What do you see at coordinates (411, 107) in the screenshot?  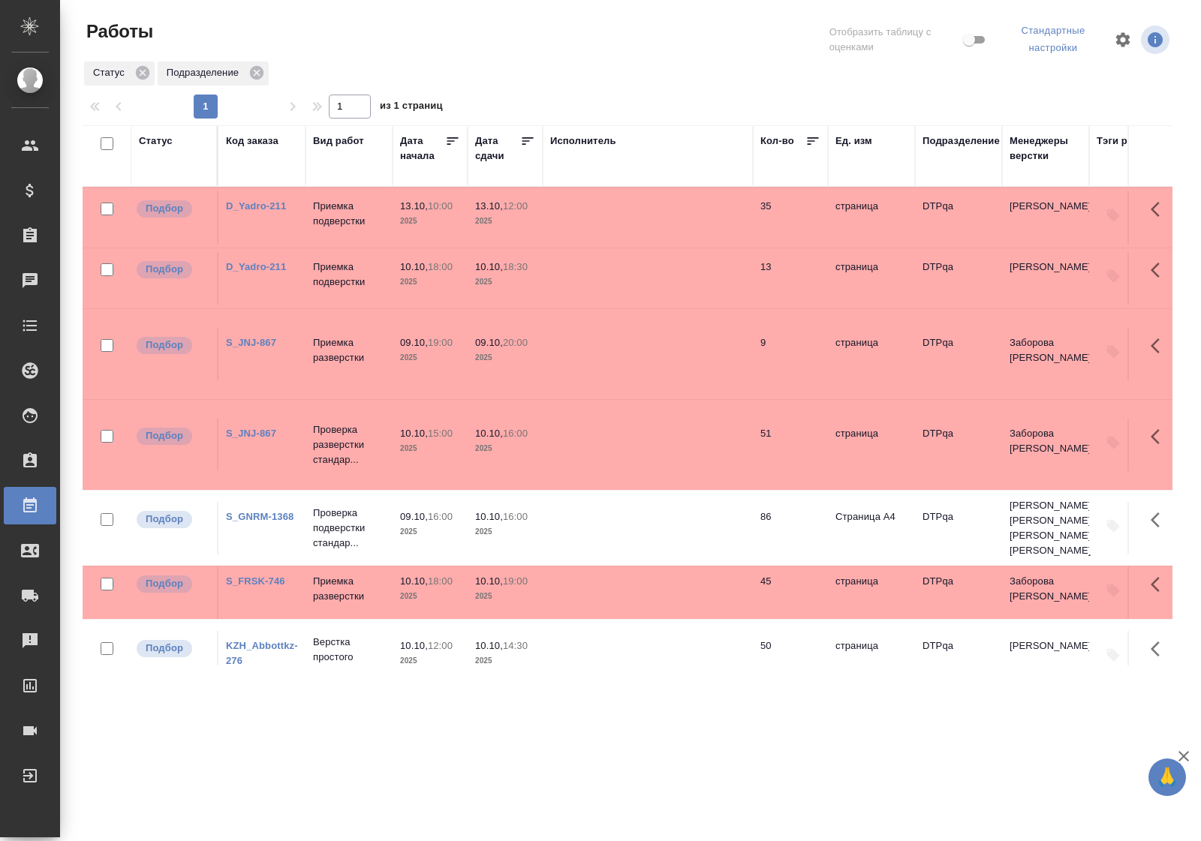 I see `span: из 1 страниц` at bounding box center [411, 107].